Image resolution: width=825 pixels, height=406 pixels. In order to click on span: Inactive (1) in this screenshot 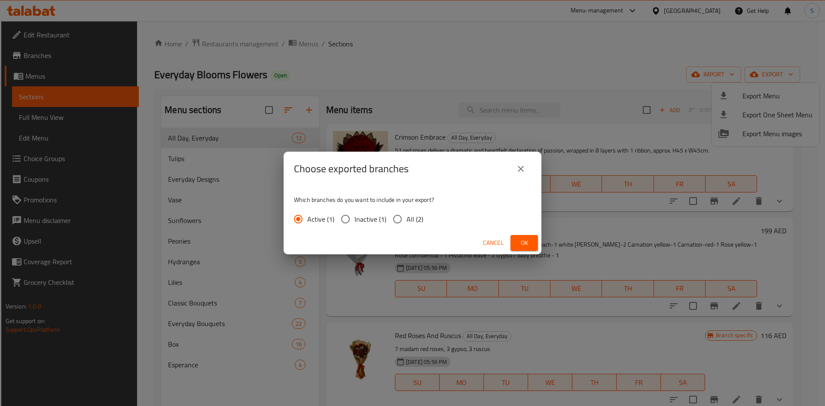, I will do `click(370, 219)`.